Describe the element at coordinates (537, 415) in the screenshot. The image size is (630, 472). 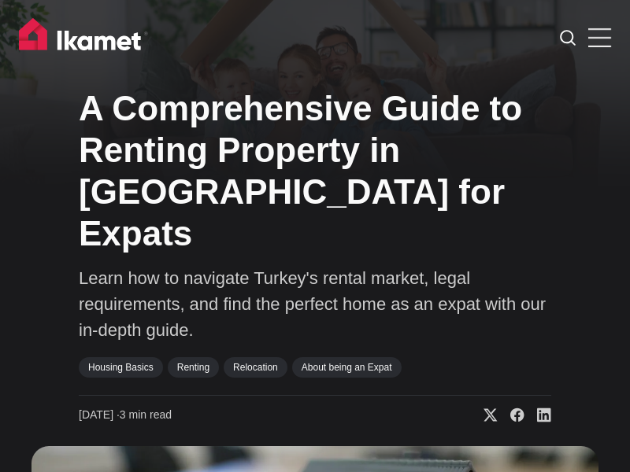
I see `a: Share on Linkedin` at that location.